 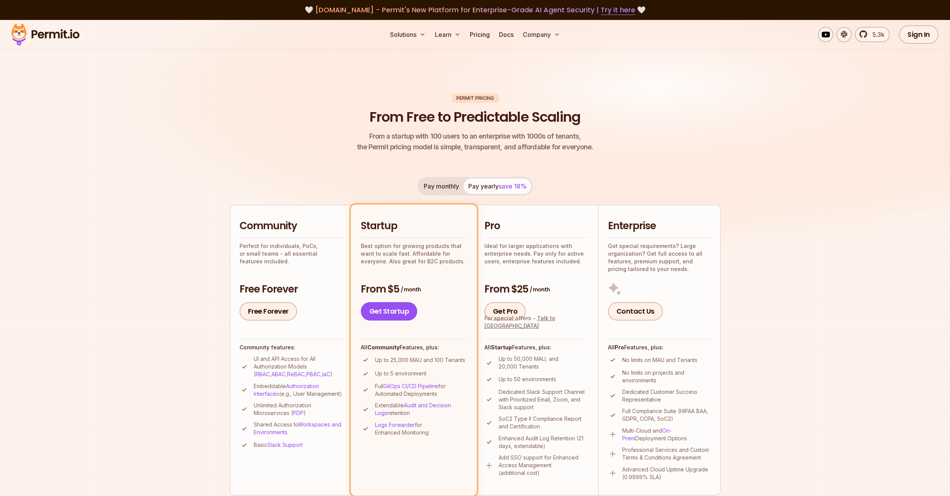 I want to click on a: On-Prem, so click(x=647, y=434).